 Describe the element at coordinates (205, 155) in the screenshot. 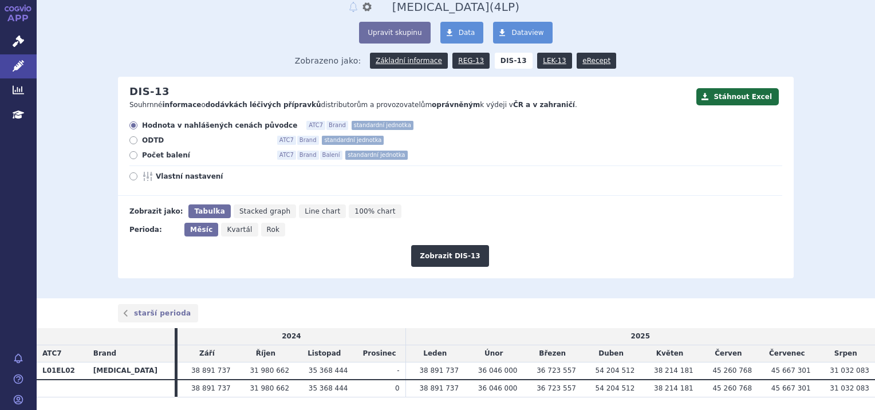

I see `span: Počet balení` at that location.